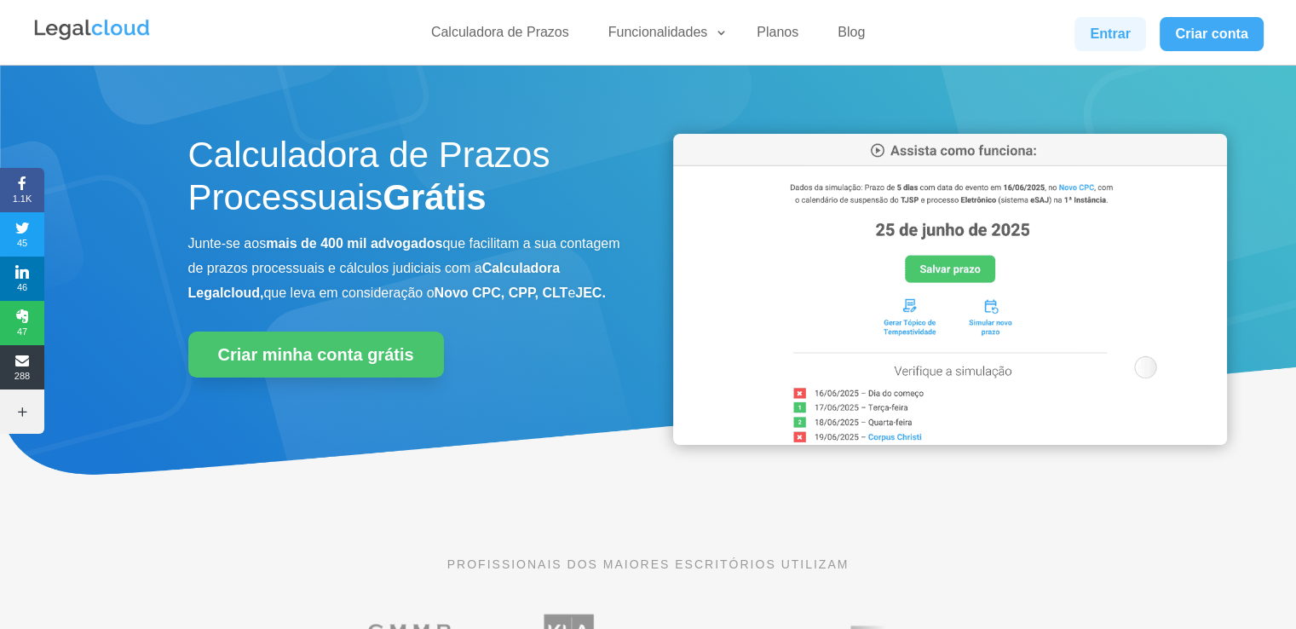  I want to click on img: Legalcloud Logo, so click(92, 30).